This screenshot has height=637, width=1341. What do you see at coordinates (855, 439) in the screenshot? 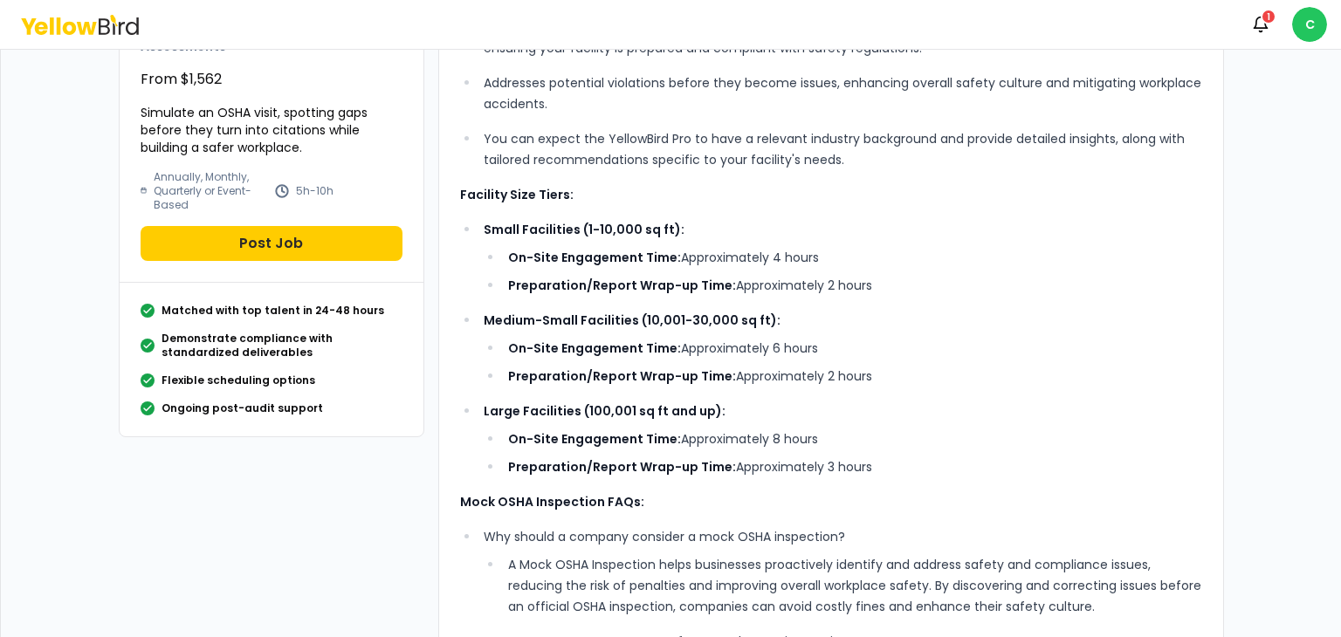
I see `p: Approximately 8 hours` at bounding box center [855, 439].